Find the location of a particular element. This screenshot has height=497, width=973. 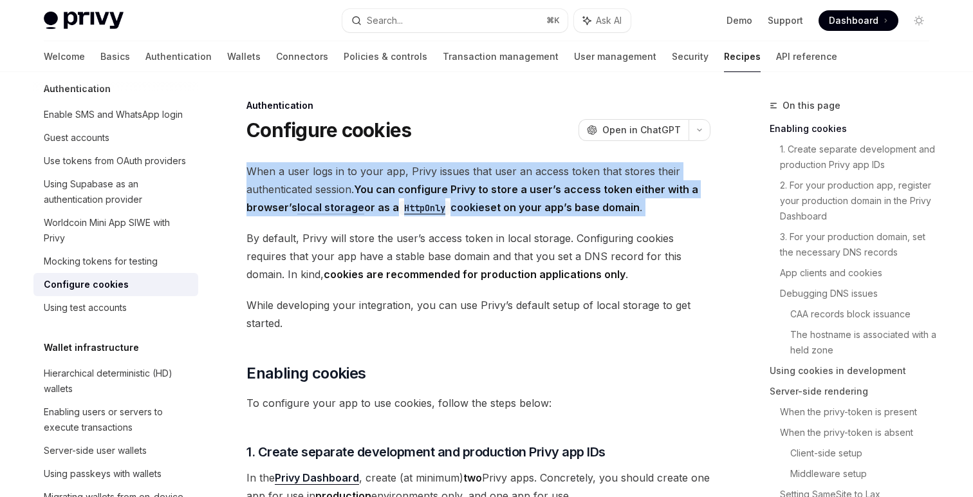

a: Transaction management is located at coordinates (500, 57).